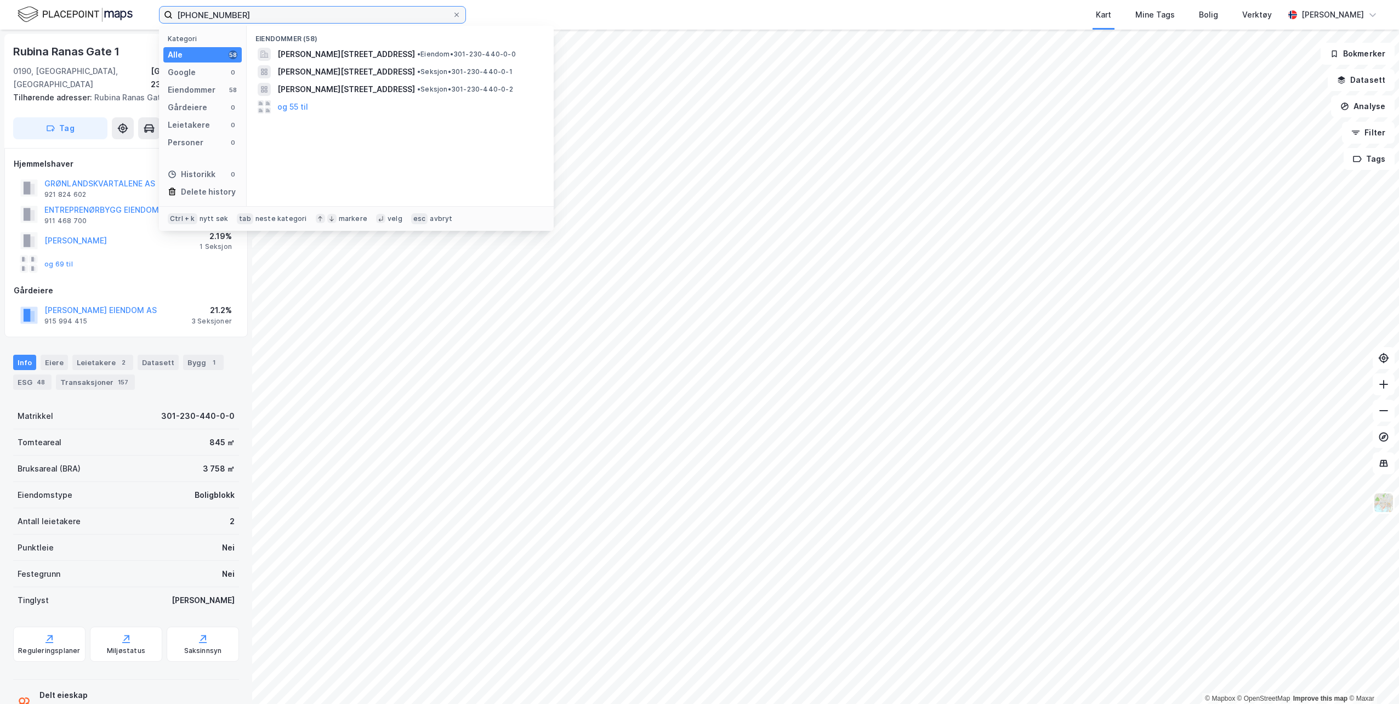 Image resolution: width=1399 pixels, height=704 pixels. I want to click on a: Mapbox, so click(1219, 698).